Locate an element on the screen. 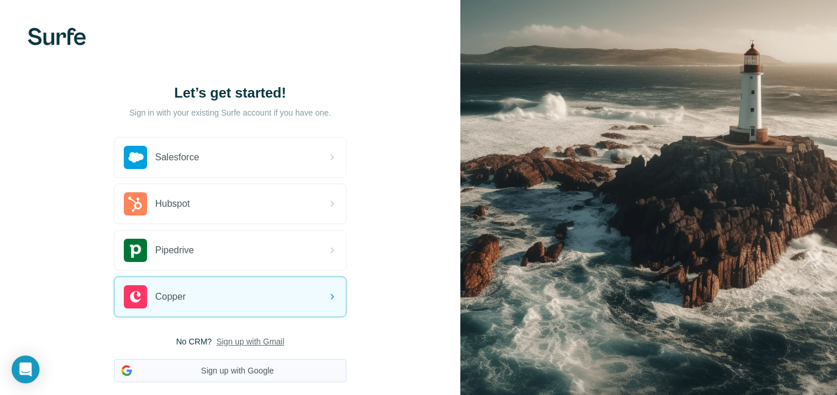 This screenshot has width=837, height=395. img: hubspot's logo is located at coordinates (135, 204).